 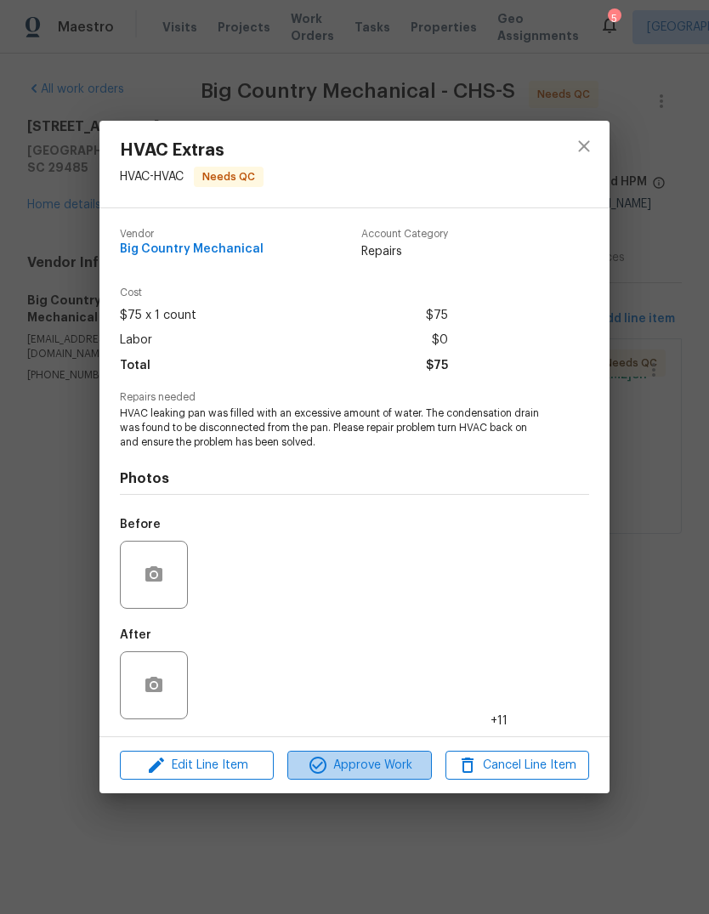 What do you see at coordinates (196, 766) in the screenshot?
I see `span: Edit Line Item` at bounding box center [196, 766].